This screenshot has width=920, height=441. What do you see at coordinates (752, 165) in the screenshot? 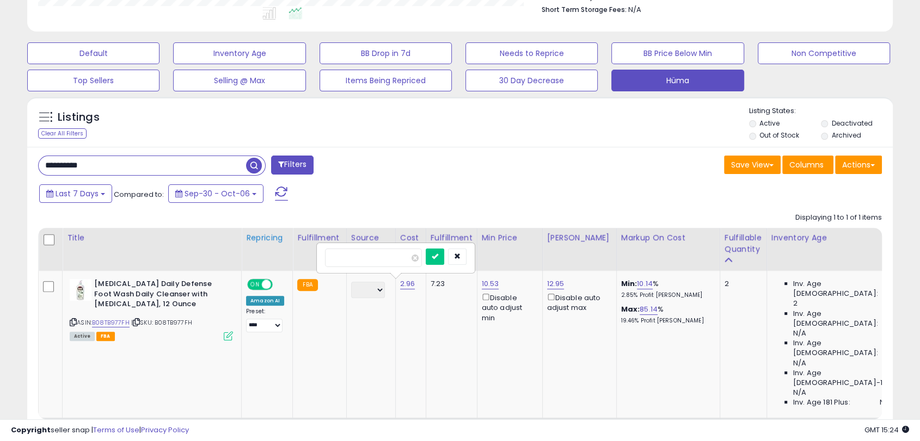
I see `button: Save View` at bounding box center [752, 165].